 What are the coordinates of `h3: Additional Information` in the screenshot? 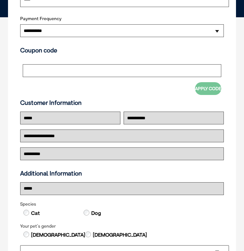 It's located at (122, 173).